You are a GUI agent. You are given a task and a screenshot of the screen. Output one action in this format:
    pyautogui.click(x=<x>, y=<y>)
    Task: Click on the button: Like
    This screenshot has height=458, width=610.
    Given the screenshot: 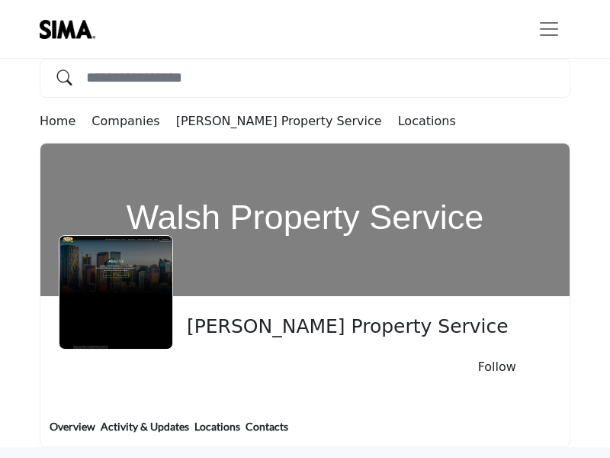 What is the action you would take?
    pyautogui.click(x=442, y=367)
    